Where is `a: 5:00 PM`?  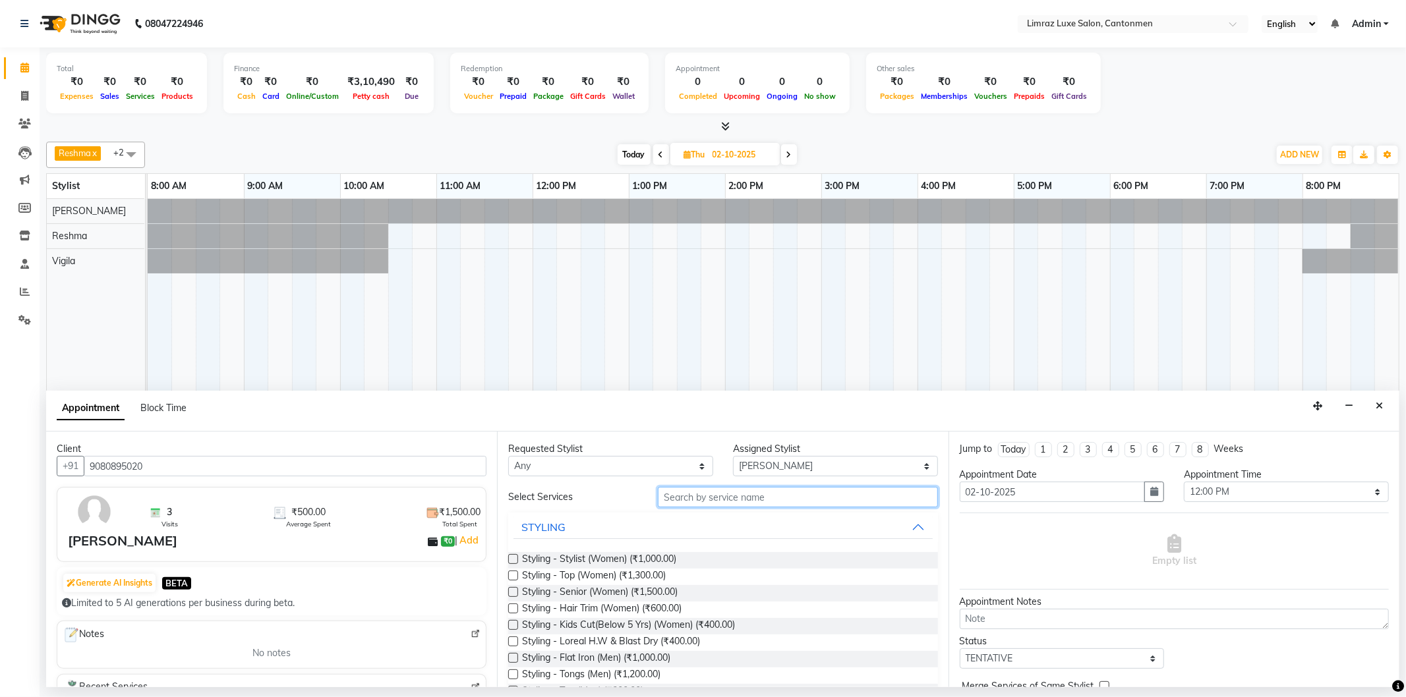 a: 5:00 PM is located at coordinates (1035, 186).